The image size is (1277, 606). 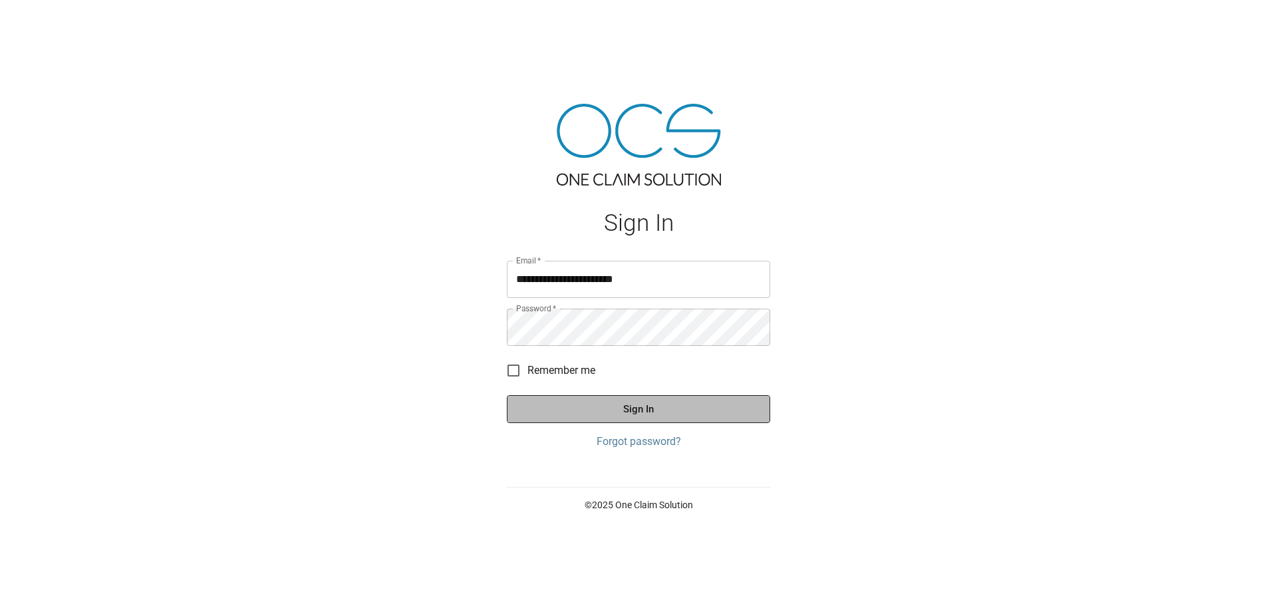 I want to click on img: ocs-logo-tra.png, so click(x=638, y=144).